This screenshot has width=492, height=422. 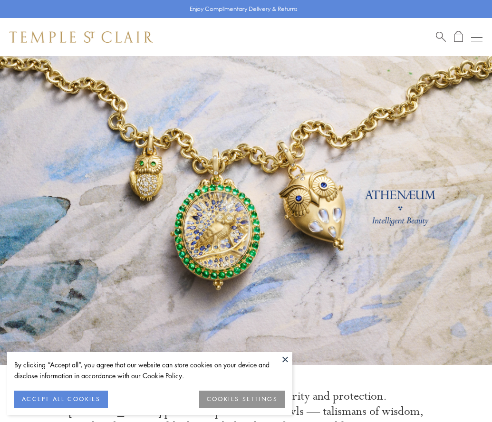 I want to click on a: Open Shopping Bag, so click(x=458, y=37).